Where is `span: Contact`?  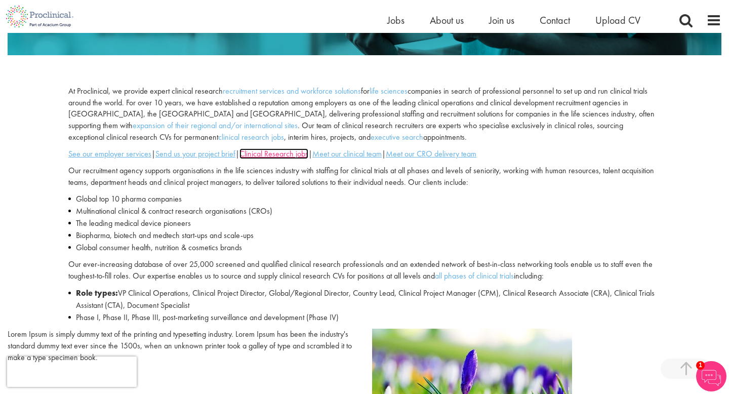 span: Contact is located at coordinates (555, 20).